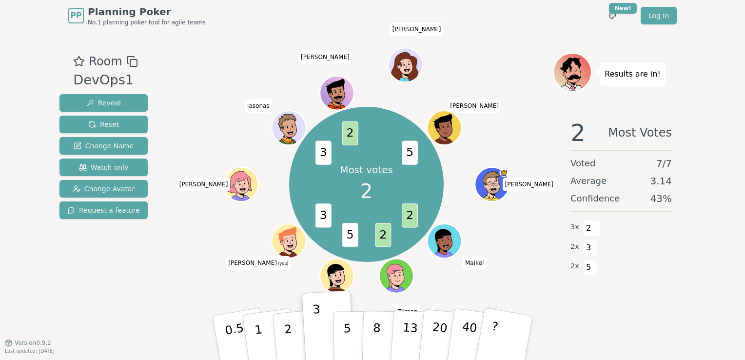  I want to click on span: 7 / 7, so click(664, 163).